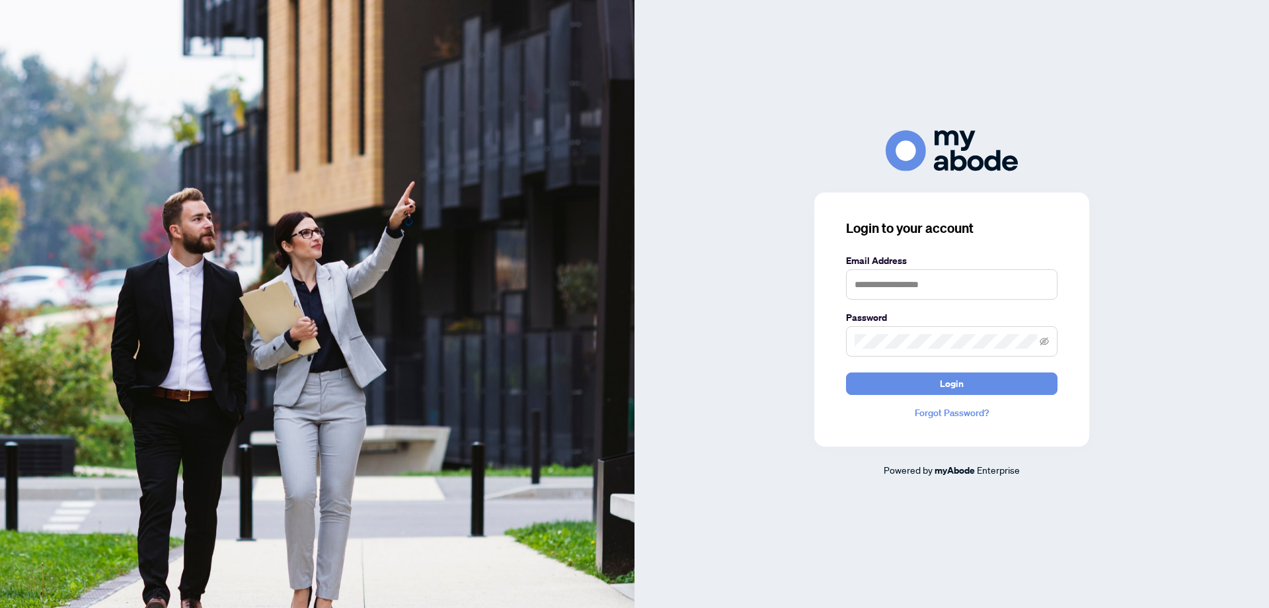 This screenshot has height=608, width=1269. What do you see at coordinates (952, 383) in the screenshot?
I see `span: Login` at bounding box center [952, 383].